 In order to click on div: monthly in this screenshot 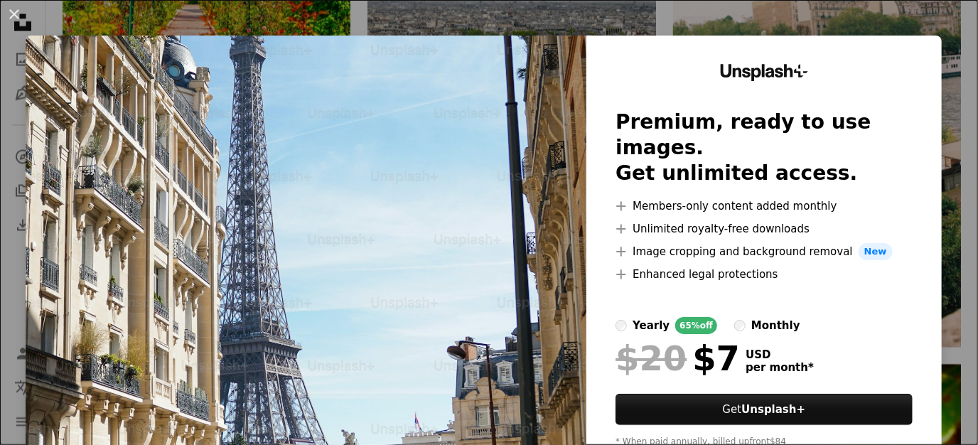, I will do `click(776, 326)`.